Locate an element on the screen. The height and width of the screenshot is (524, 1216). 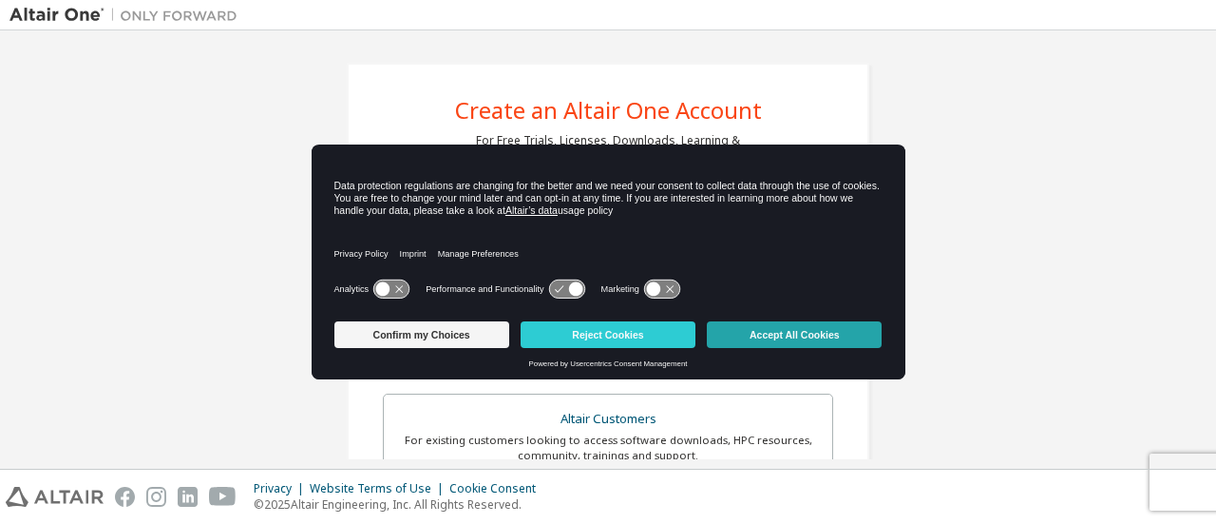
div: Altair Customers is located at coordinates (608, 419).